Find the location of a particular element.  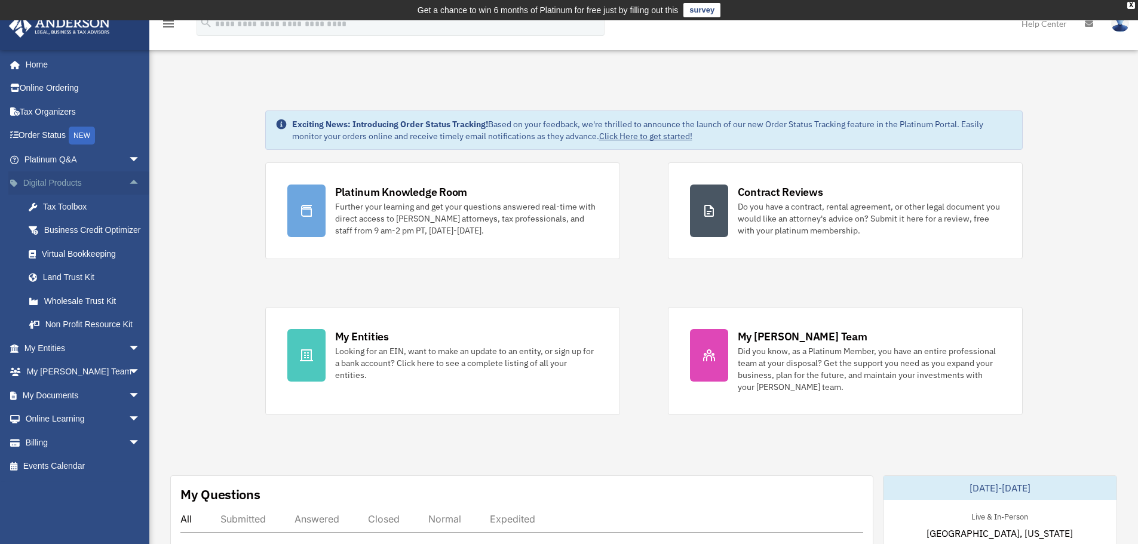

div: My Questions is located at coordinates (220, 495).